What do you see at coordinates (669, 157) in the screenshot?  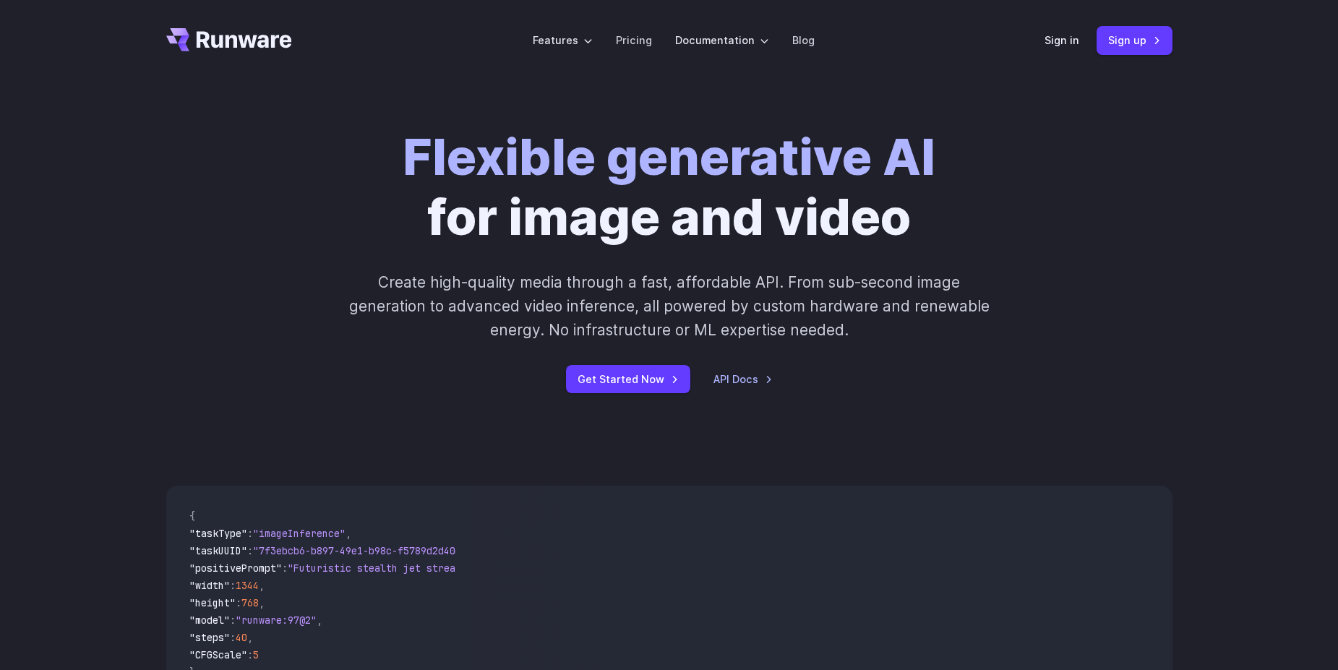 I see `strong: Flexible generative AI` at bounding box center [669, 157].